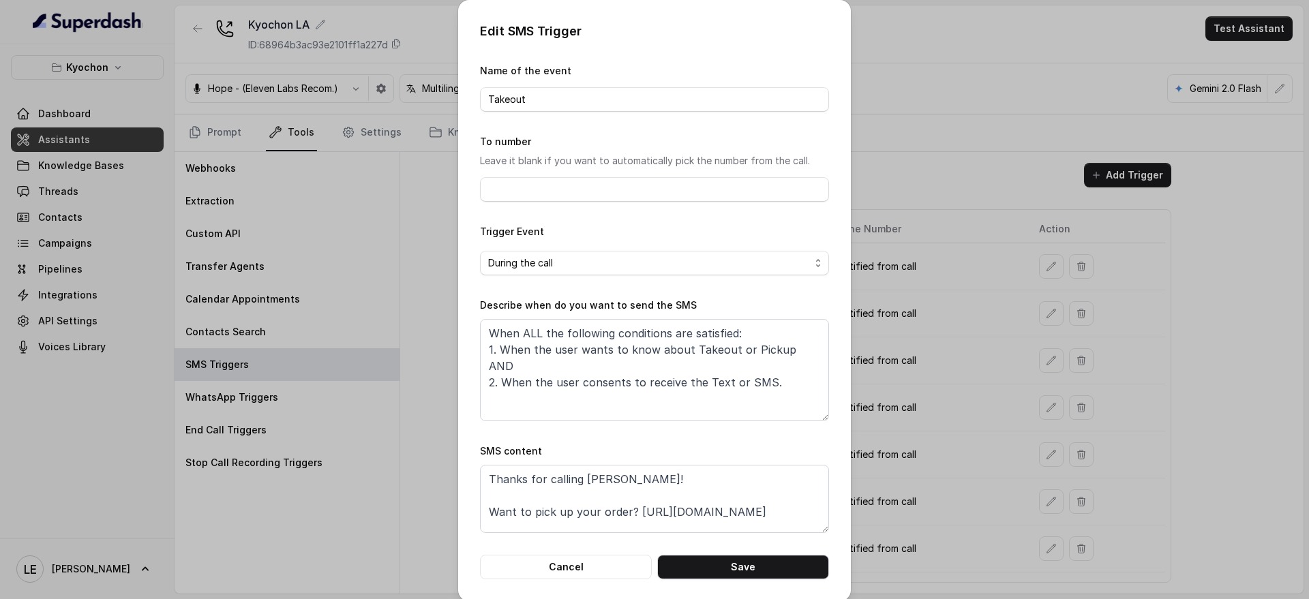 This screenshot has height=599, width=1309. What do you see at coordinates (511, 451) in the screenshot?
I see `label: SMS content` at bounding box center [511, 451].